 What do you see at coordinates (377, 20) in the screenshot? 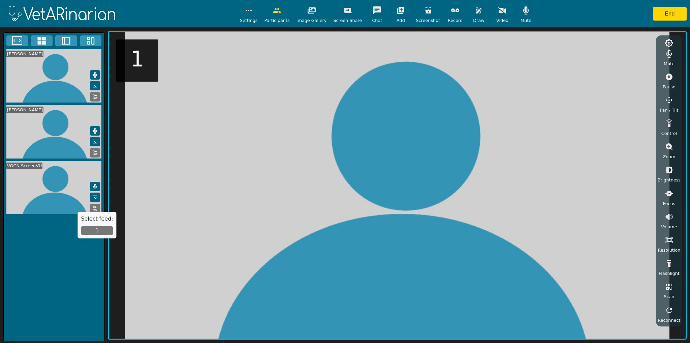
I see `span: Chat` at bounding box center [377, 20].